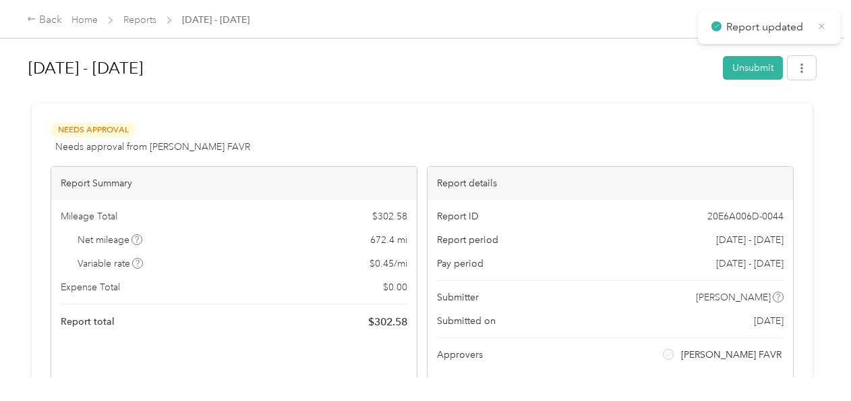  Describe the element at coordinates (371, 68) in the screenshot. I see `h1: Aug 16 - 31, 2025` at that location.